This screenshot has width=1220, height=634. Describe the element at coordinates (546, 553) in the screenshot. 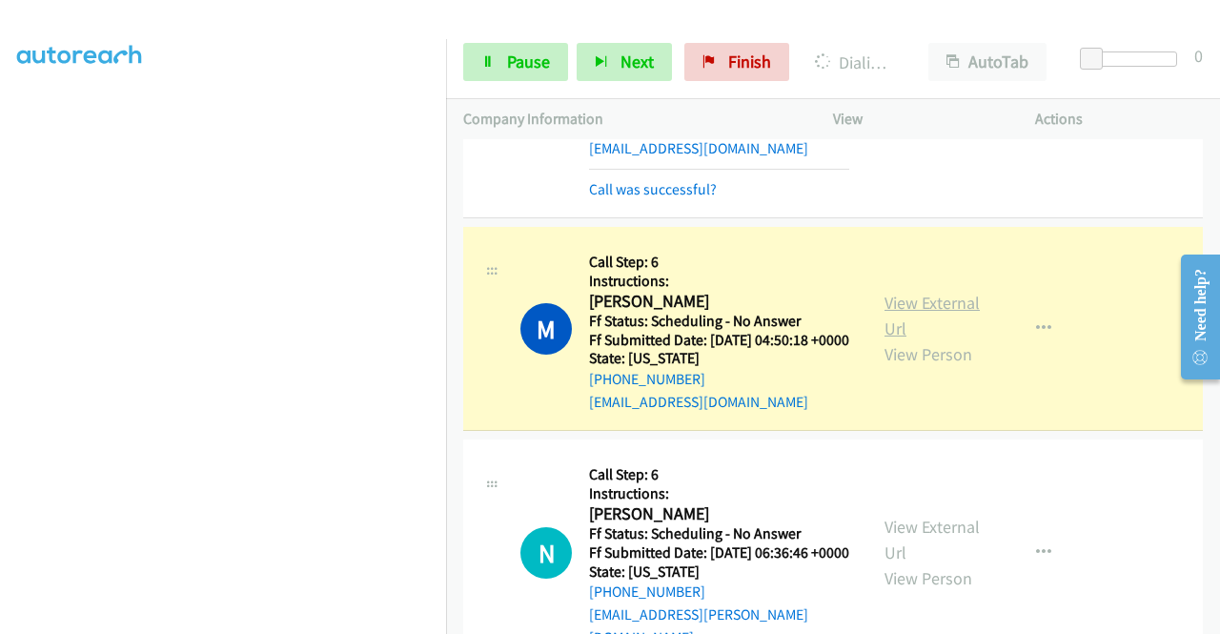

I see `h1: N` at that location.